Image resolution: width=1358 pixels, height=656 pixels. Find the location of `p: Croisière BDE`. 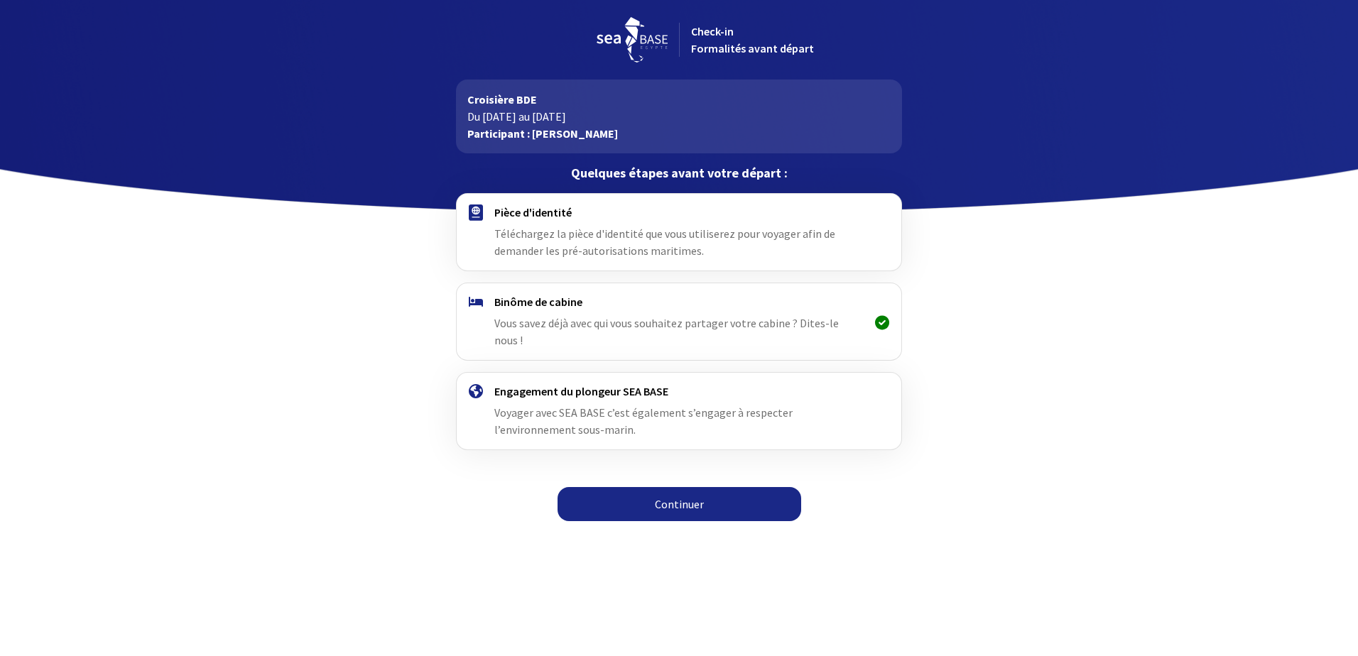

p: Croisière BDE is located at coordinates (678, 99).